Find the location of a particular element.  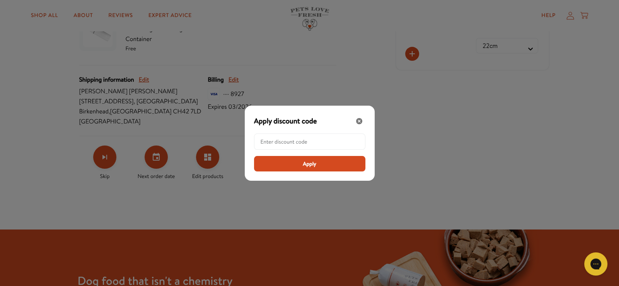

button: Gorgias live chat is located at coordinates (15, 14).